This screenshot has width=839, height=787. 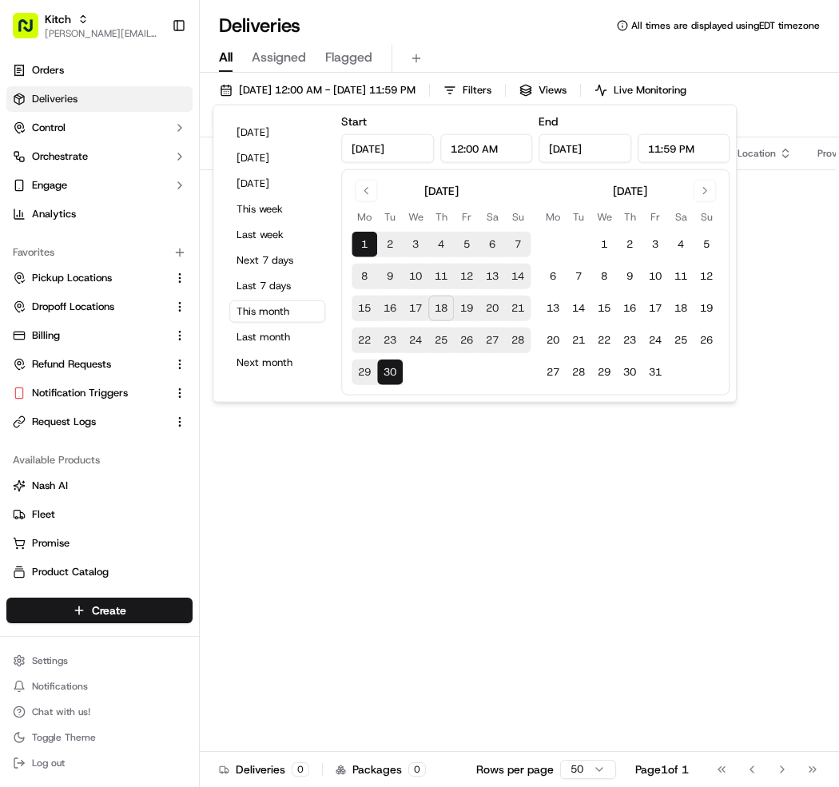 What do you see at coordinates (165, 110) in the screenshot?
I see `input: Got a question? Start typing here...` at bounding box center [165, 110].